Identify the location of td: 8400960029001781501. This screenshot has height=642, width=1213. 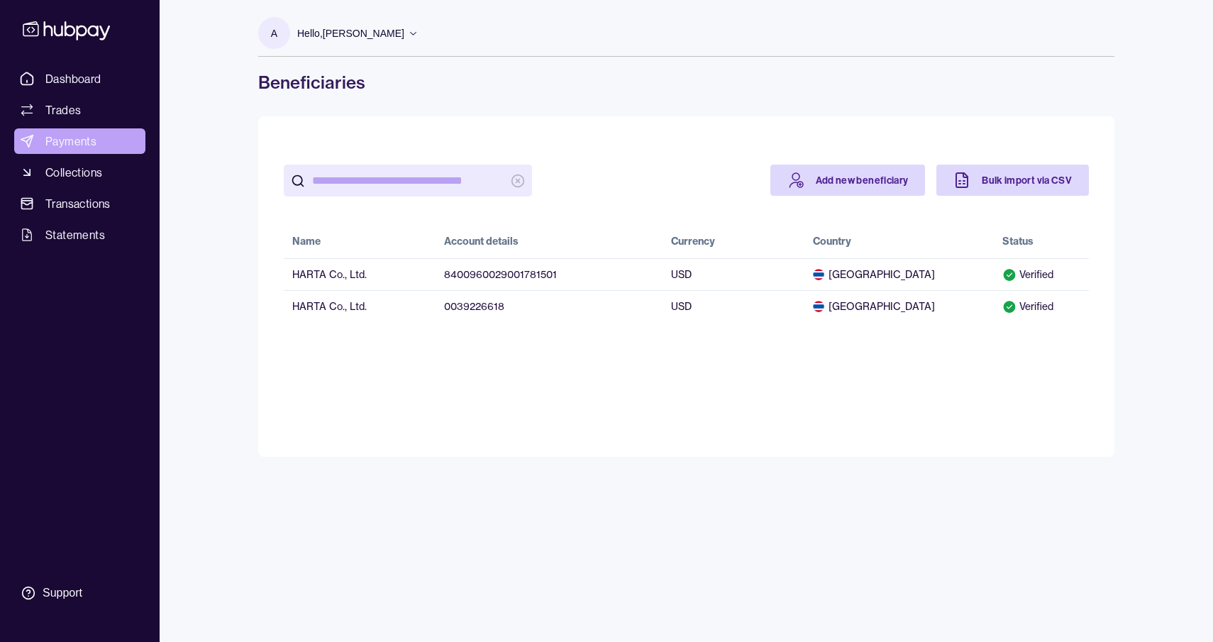
(549, 274).